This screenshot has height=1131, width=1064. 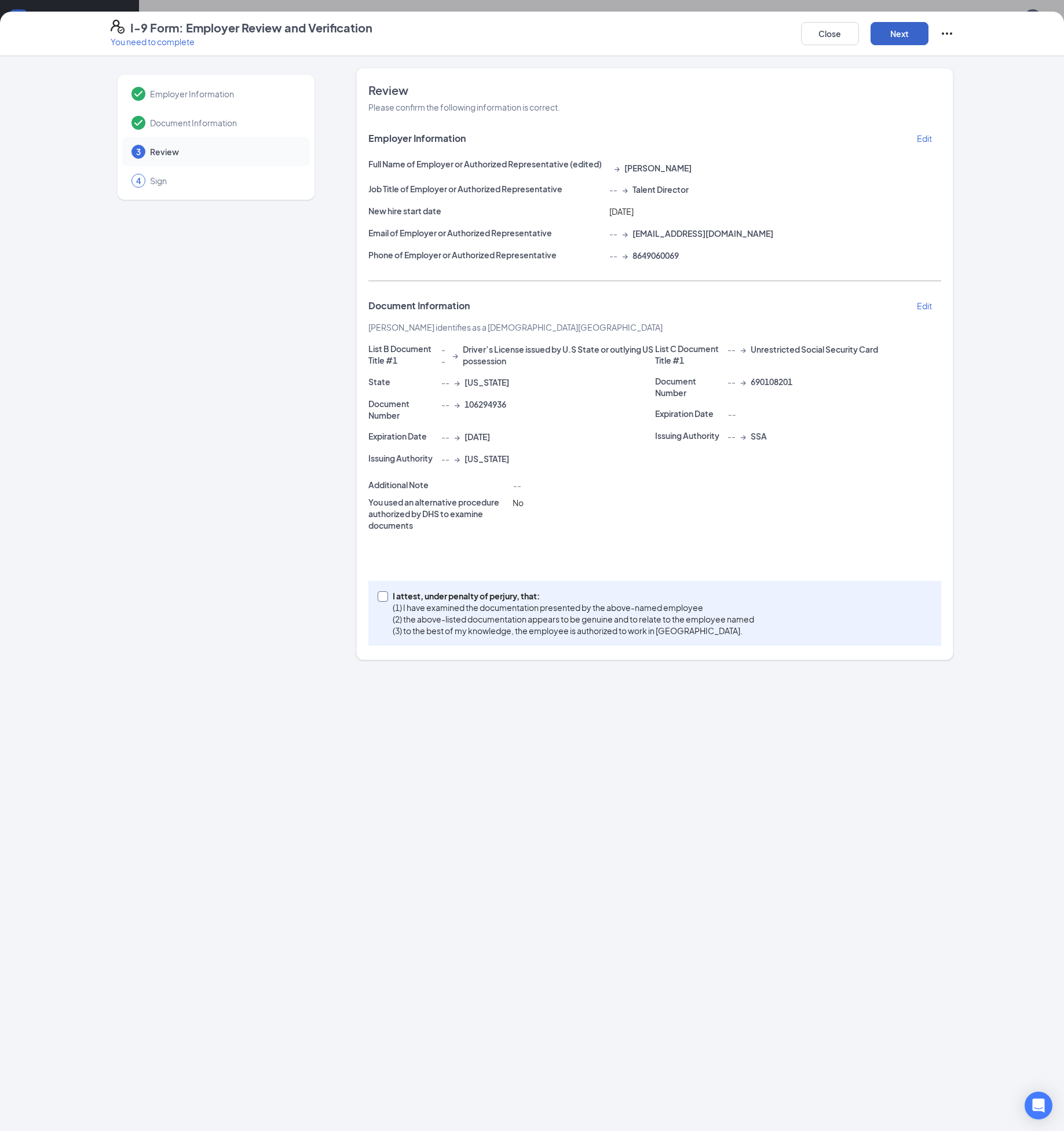 I want to click on h4: I-9 Form: Employer Review and Verification, so click(x=251, y=28).